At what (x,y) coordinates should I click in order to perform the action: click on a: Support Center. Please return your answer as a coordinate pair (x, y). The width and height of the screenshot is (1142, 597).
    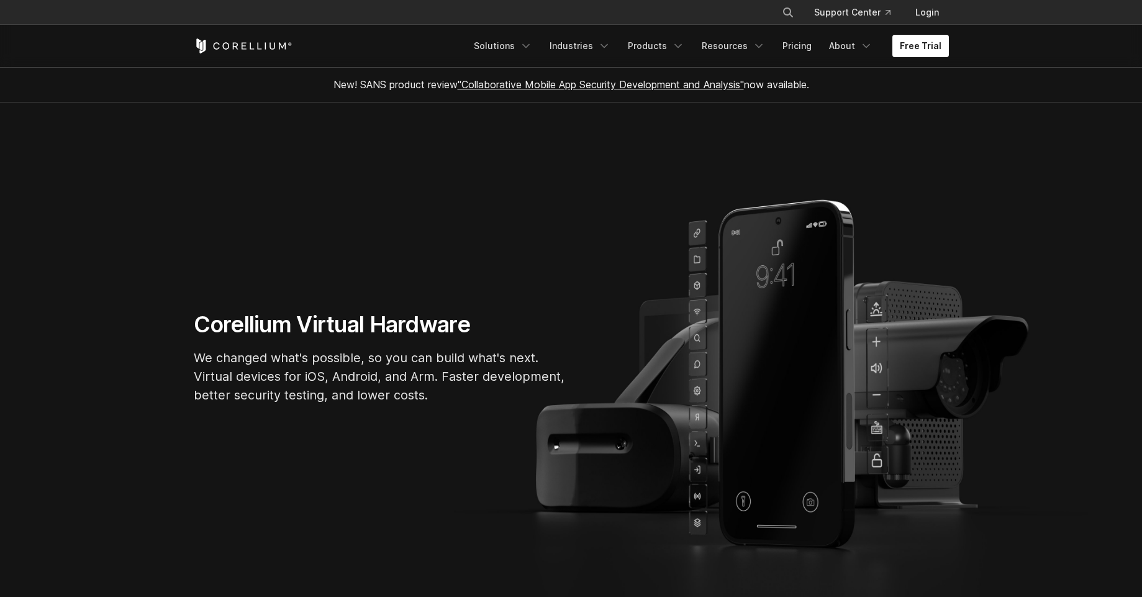
    Looking at the image, I should click on (852, 12).